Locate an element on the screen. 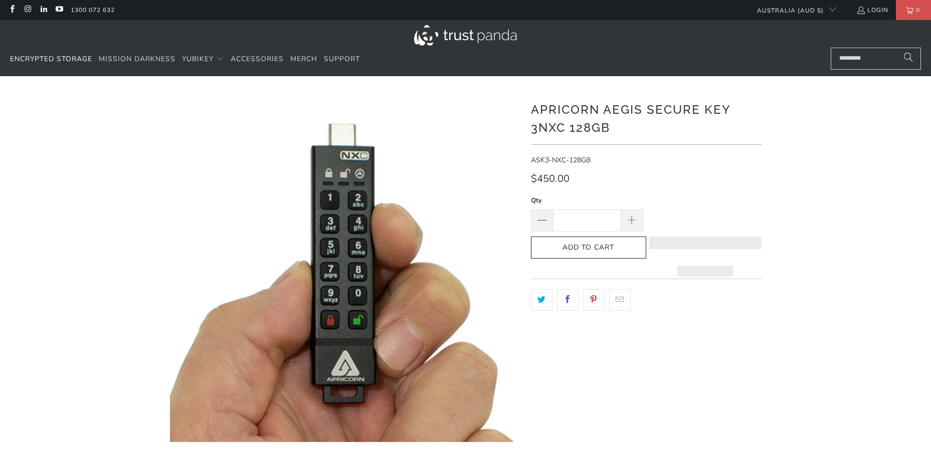 The image size is (931, 463). a: Trust Panda Australia on YouTube is located at coordinates (59, 10).